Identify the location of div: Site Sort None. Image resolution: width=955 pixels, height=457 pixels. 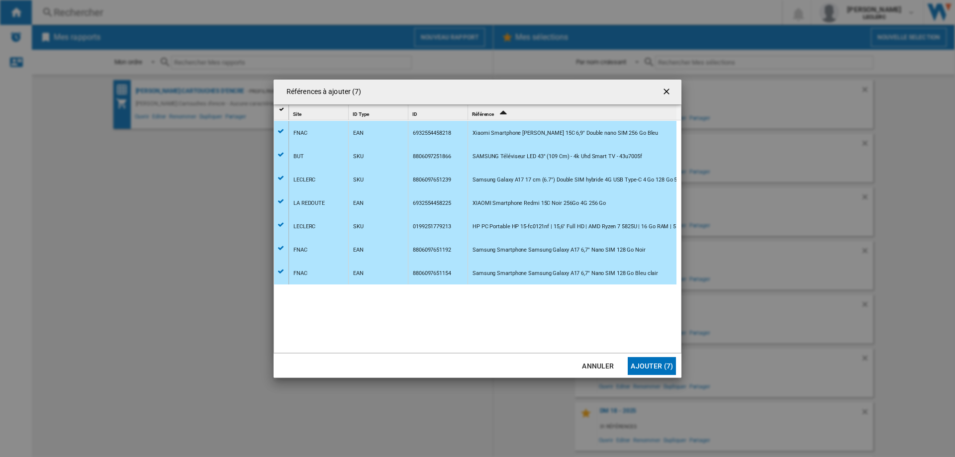
(319, 112).